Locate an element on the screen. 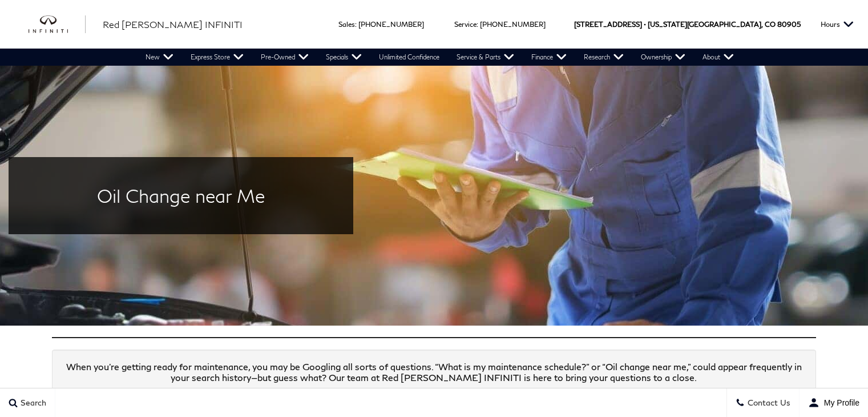 The height and width of the screenshot is (417, 868). a: Research is located at coordinates (604, 57).